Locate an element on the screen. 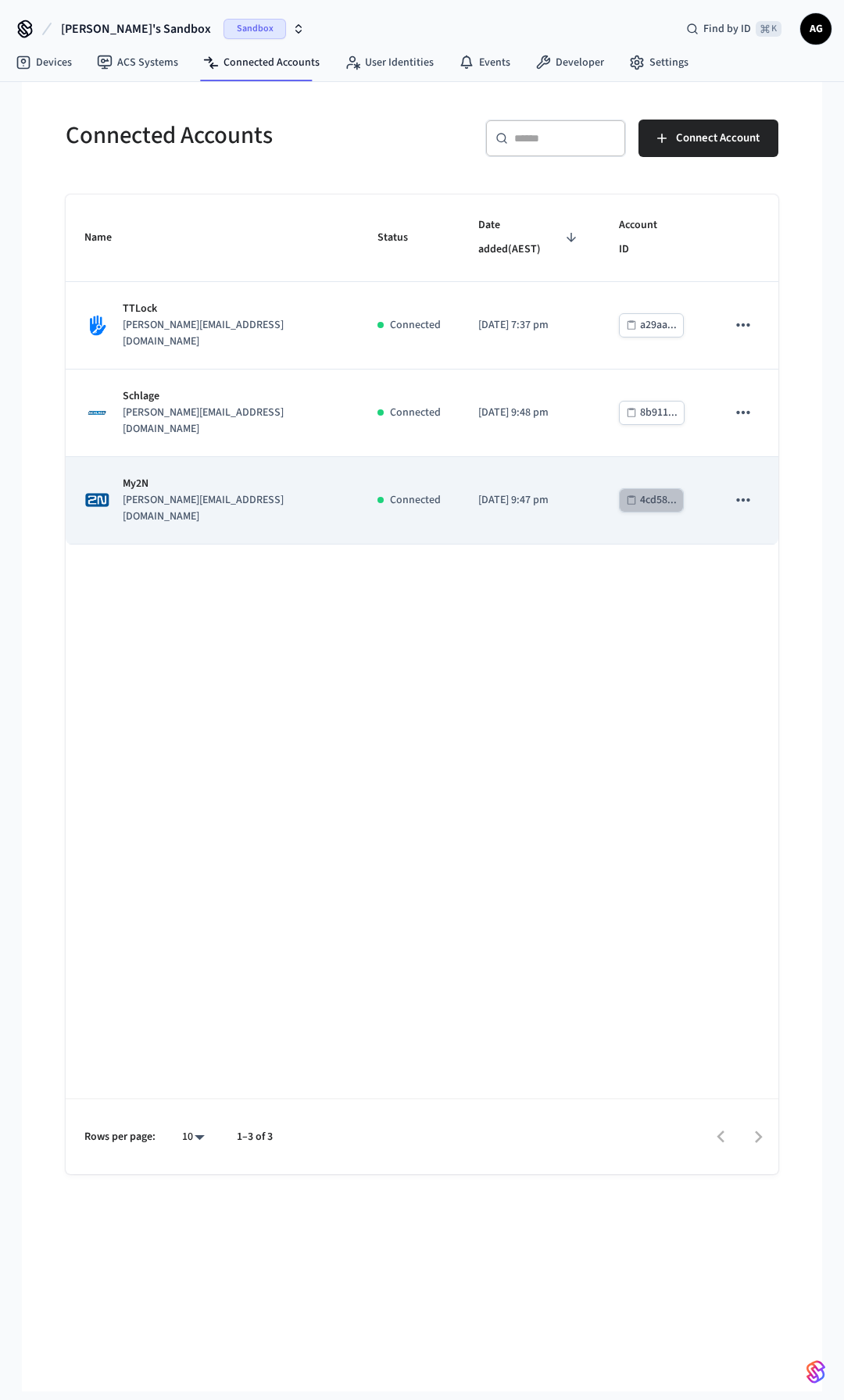 Image resolution: width=844 pixels, height=1400 pixels. div: 10 is located at coordinates (193, 1137).